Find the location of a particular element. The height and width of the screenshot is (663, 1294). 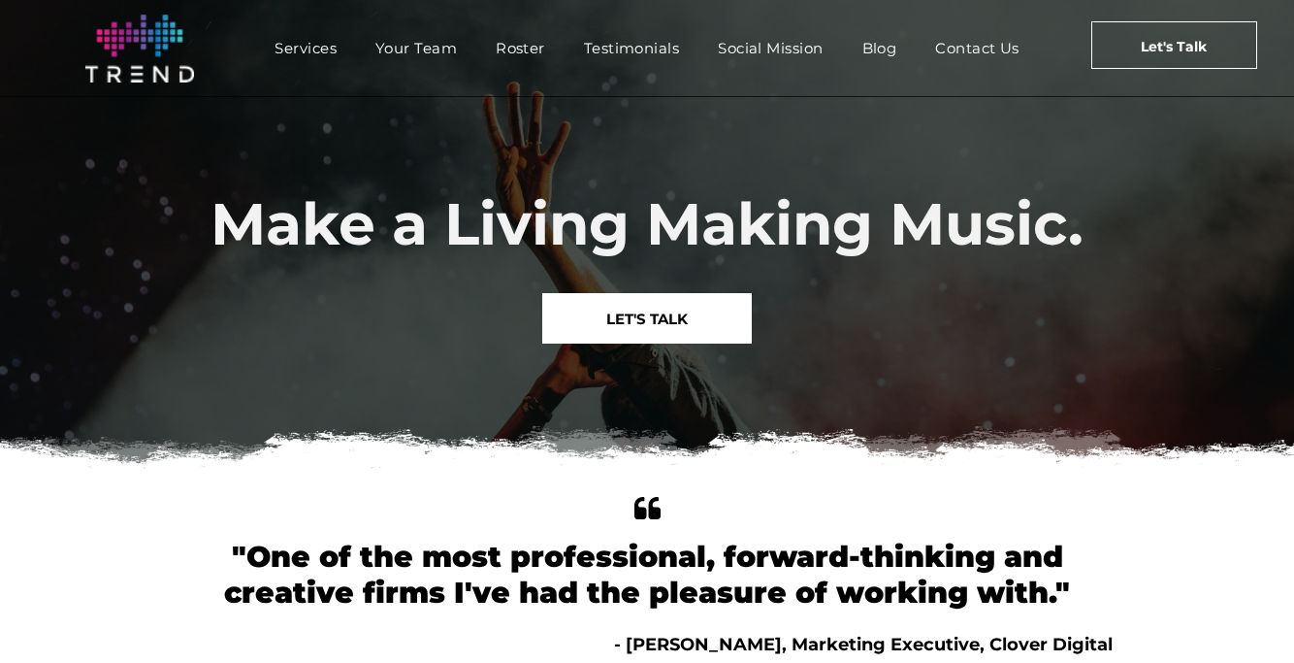

span: Let's Talk is located at coordinates (1174, 47).